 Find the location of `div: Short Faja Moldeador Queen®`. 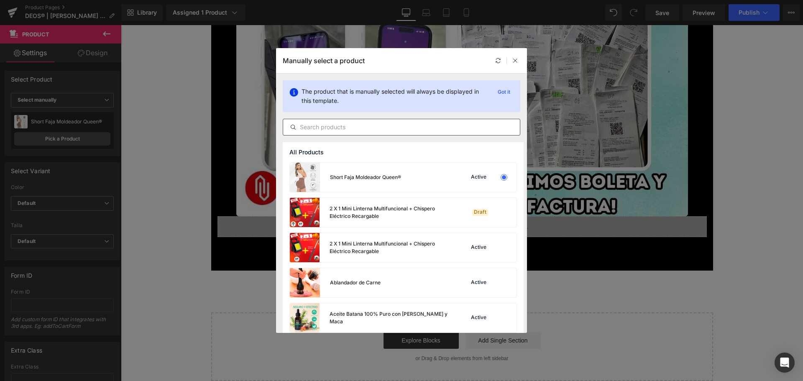

div: Short Faja Moldeador Queen® is located at coordinates (366, 177).